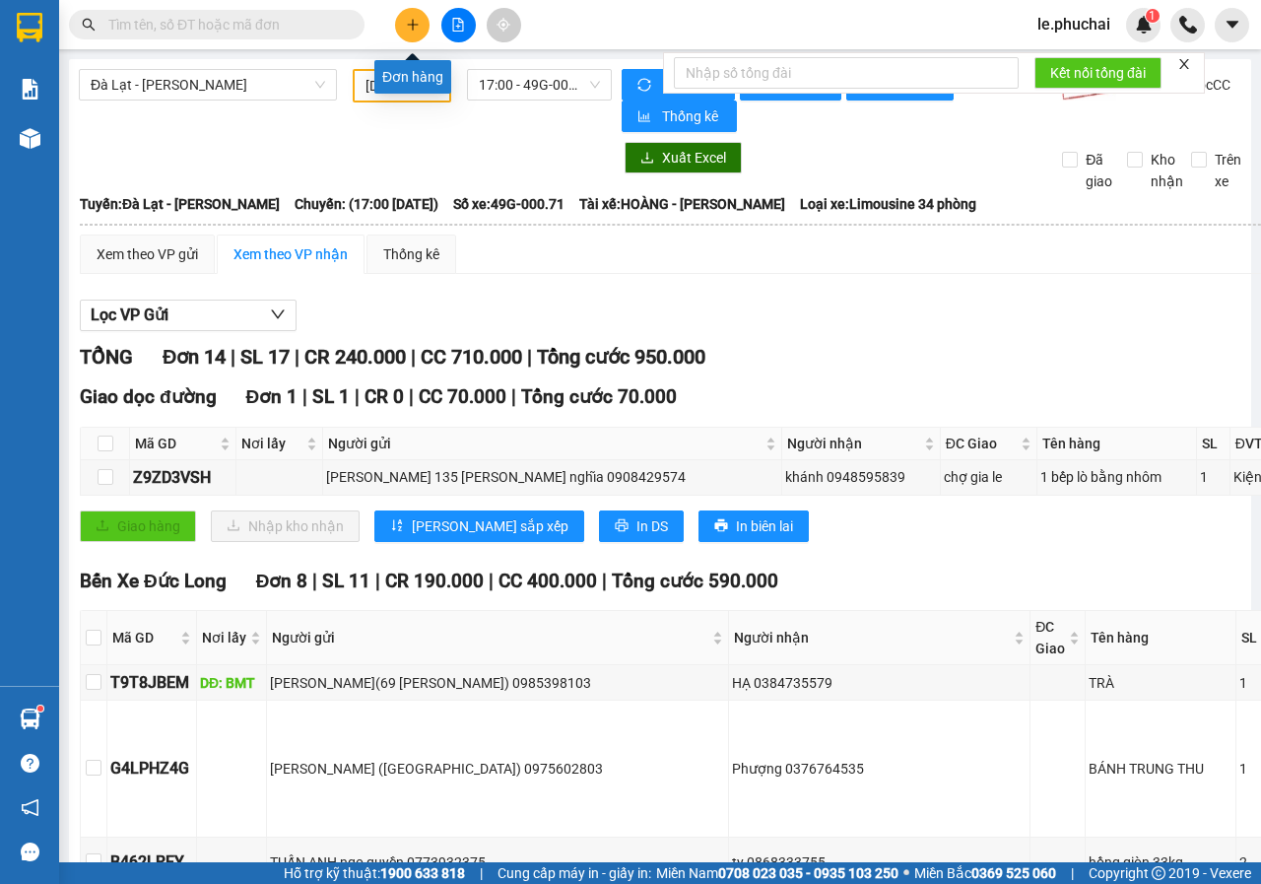 This screenshot has height=884, width=1261. I want to click on img: phone-icon, so click(1189, 25).